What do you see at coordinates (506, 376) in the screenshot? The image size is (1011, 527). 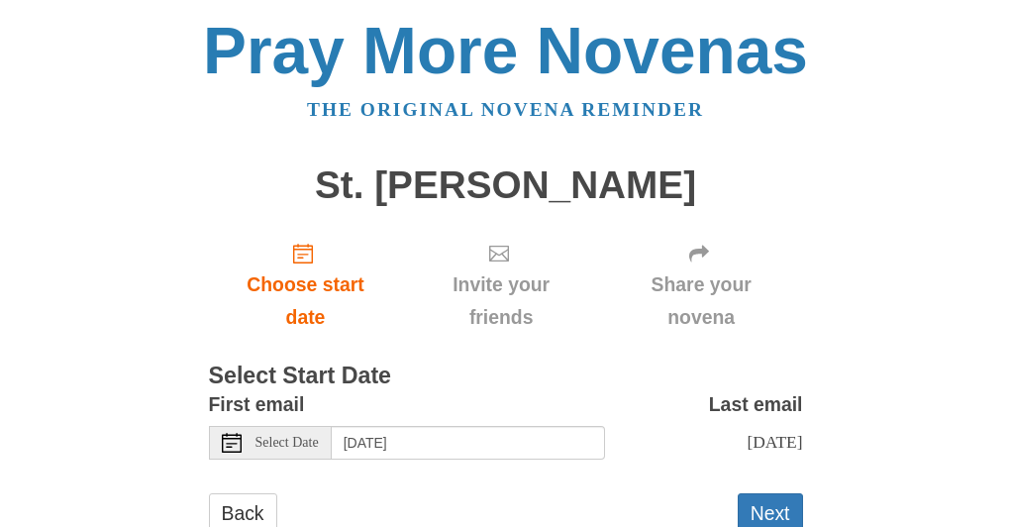 I see `h3: Select Start Date` at bounding box center [506, 376].